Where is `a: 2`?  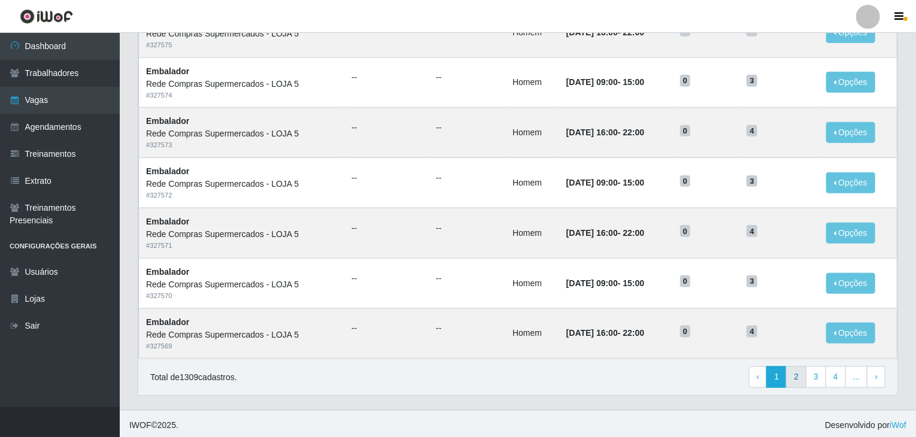
a: 2 is located at coordinates (797, 377).